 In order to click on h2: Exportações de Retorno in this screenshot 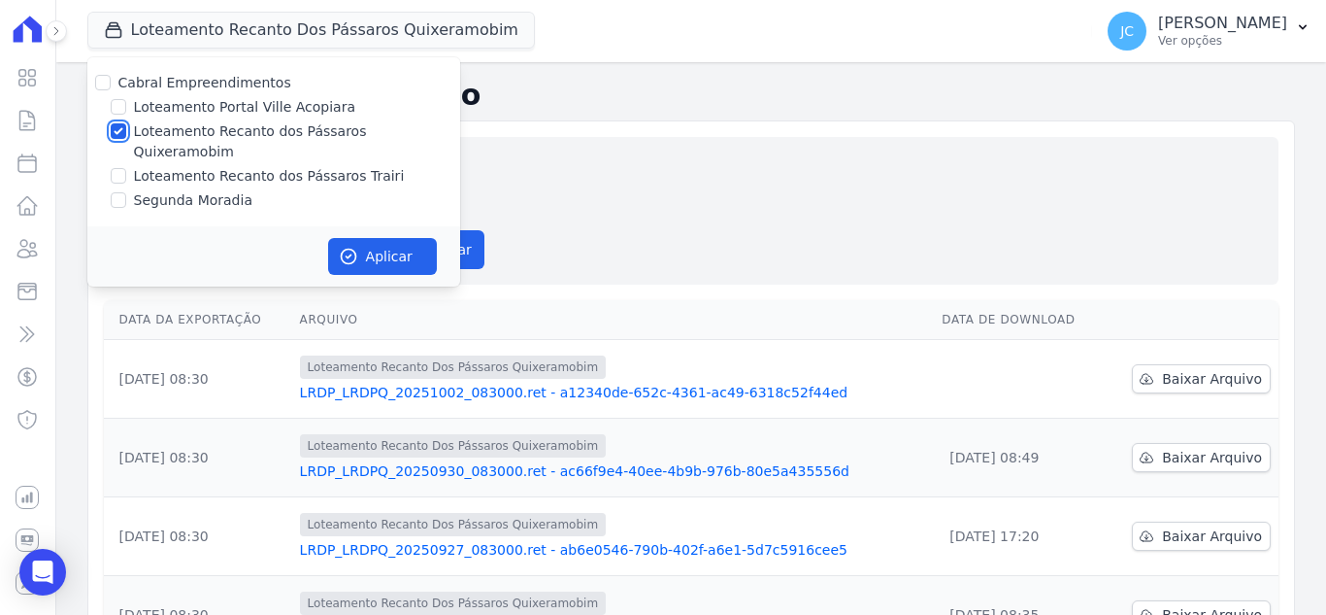, I will do `click(691, 95)`.